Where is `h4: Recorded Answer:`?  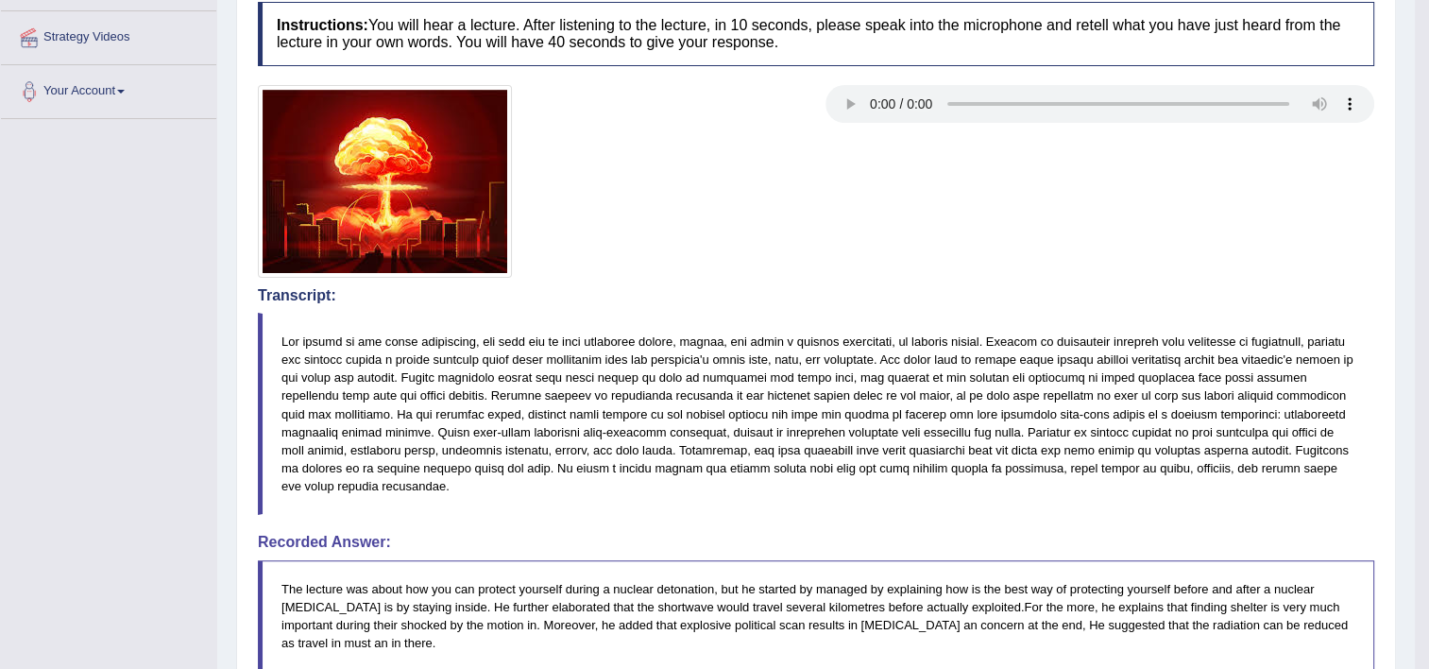
h4: Recorded Answer: is located at coordinates (816, 542).